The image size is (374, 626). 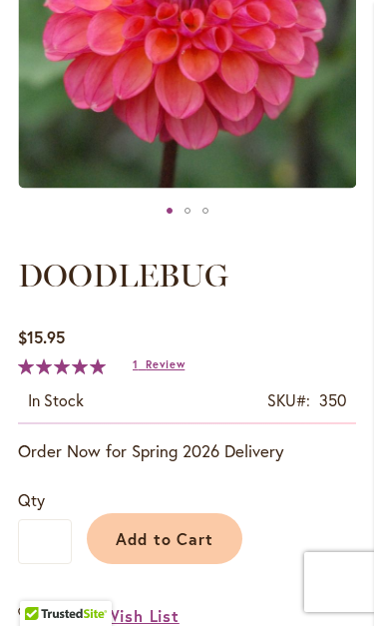 I want to click on span: 1, so click(x=136, y=364).